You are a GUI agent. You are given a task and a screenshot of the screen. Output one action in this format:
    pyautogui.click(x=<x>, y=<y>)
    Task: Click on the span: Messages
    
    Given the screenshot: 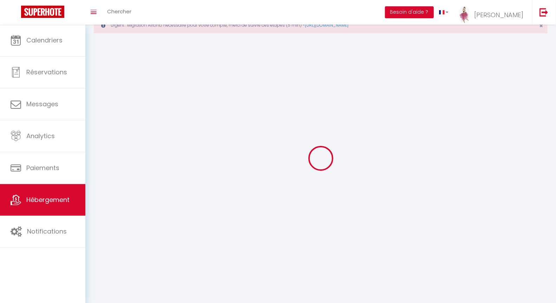 What is the action you would take?
    pyautogui.click(x=42, y=104)
    